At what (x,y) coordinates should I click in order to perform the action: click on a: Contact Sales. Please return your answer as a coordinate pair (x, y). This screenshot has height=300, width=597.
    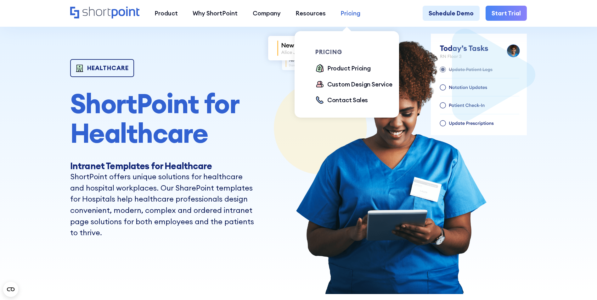
    Looking at the image, I should click on (341, 100).